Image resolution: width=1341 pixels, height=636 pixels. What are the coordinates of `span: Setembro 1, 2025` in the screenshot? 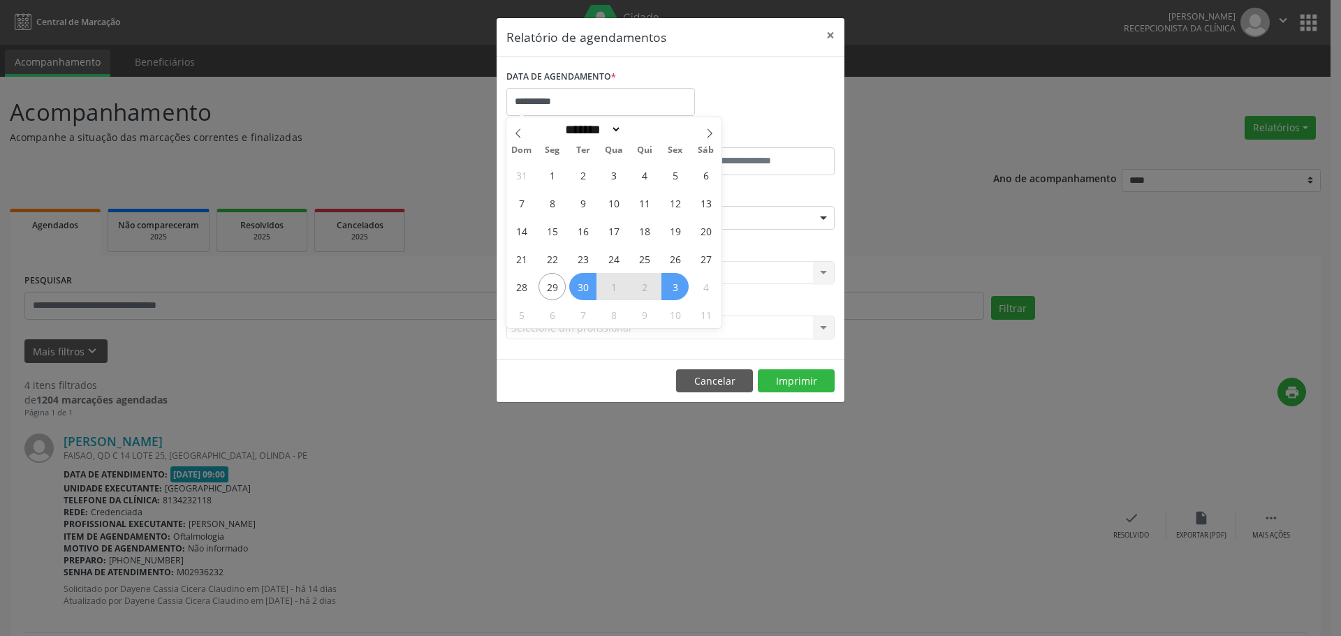 It's located at (552, 175).